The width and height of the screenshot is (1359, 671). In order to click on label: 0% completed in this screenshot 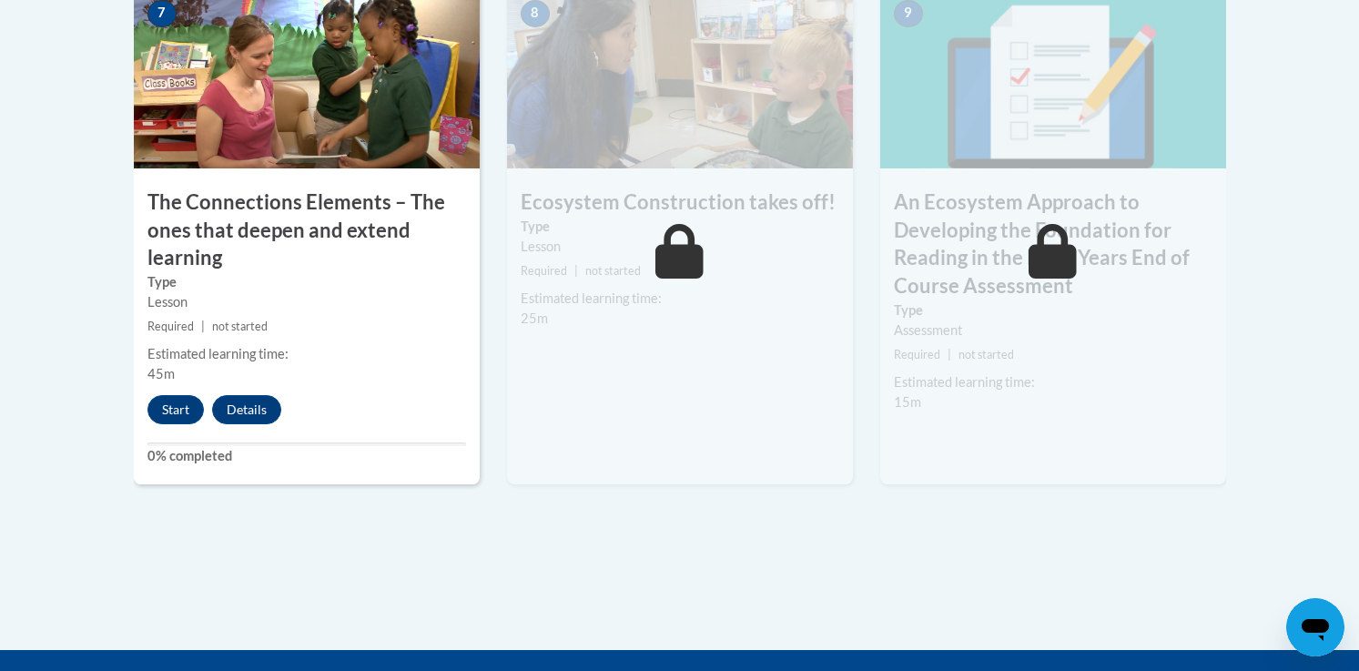, I will do `click(307, 456)`.